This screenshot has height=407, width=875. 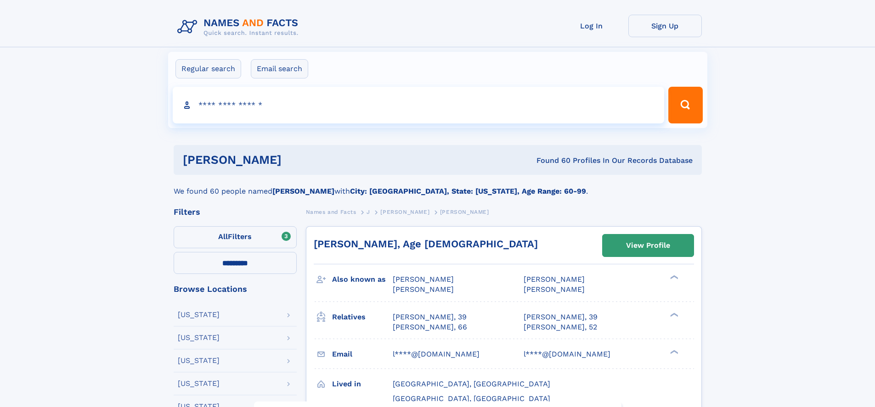 What do you see at coordinates (362, 280) in the screenshot?
I see `h3: Also known as` at bounding box center [362, 280].